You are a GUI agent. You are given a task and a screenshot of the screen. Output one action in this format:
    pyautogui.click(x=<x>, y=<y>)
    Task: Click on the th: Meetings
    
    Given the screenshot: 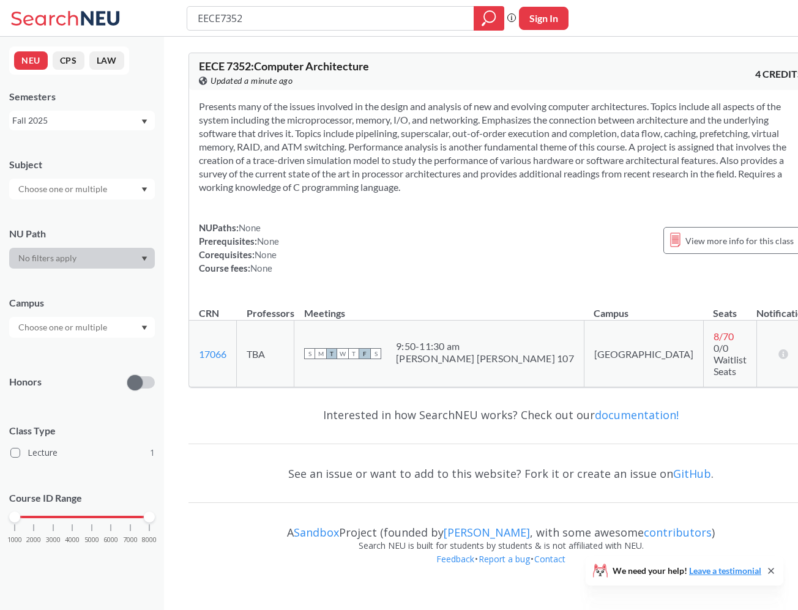 What is the action you would take?
    pyautogui.click(x=439, y=307)
    